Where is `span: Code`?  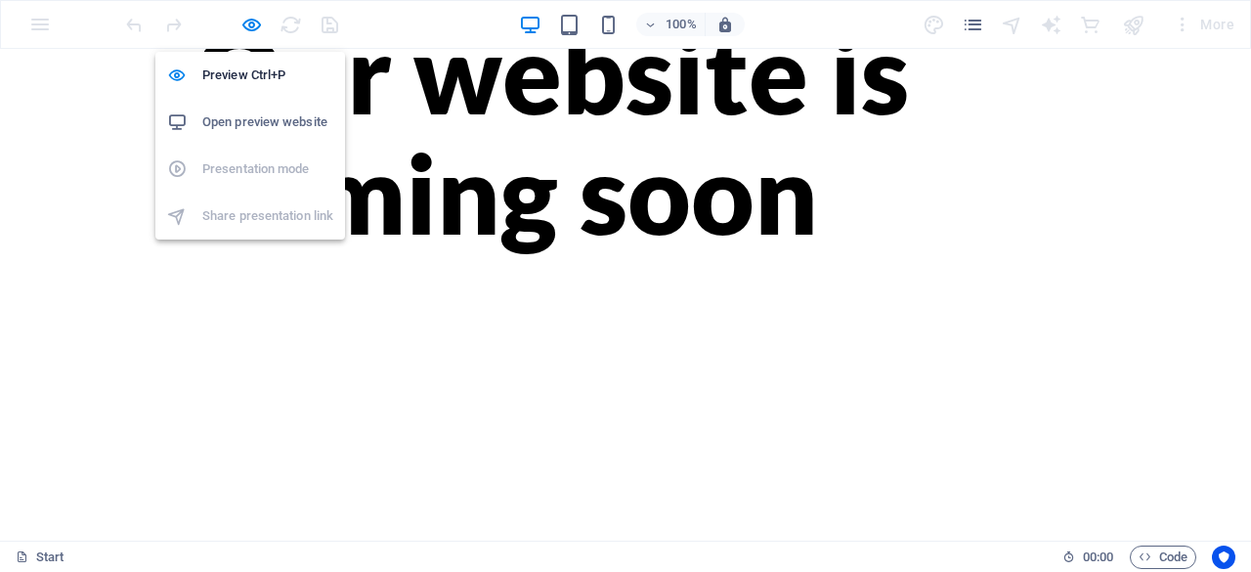 span: Code is located at coordinates (1163, 557).